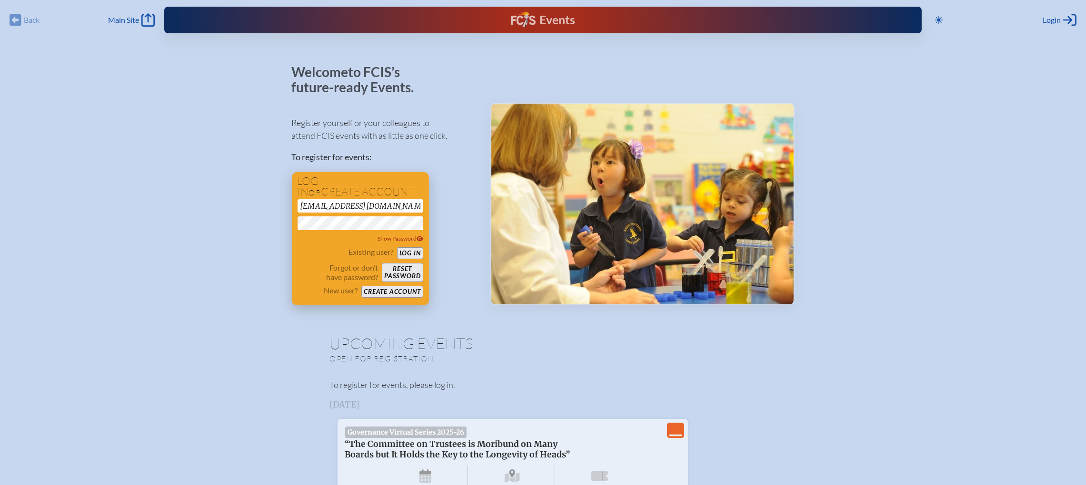  I want to click on input: Email, so click(360, 206).